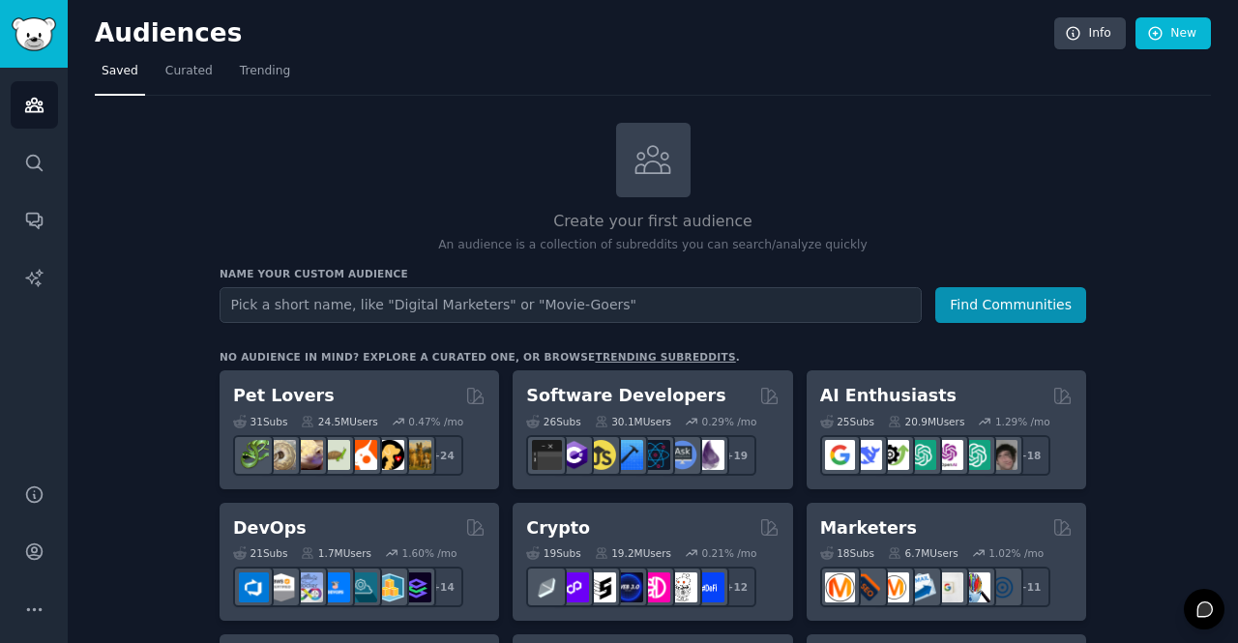 The image size is (1238, 643). I want to click on img: herpetology, so click(253, 454).